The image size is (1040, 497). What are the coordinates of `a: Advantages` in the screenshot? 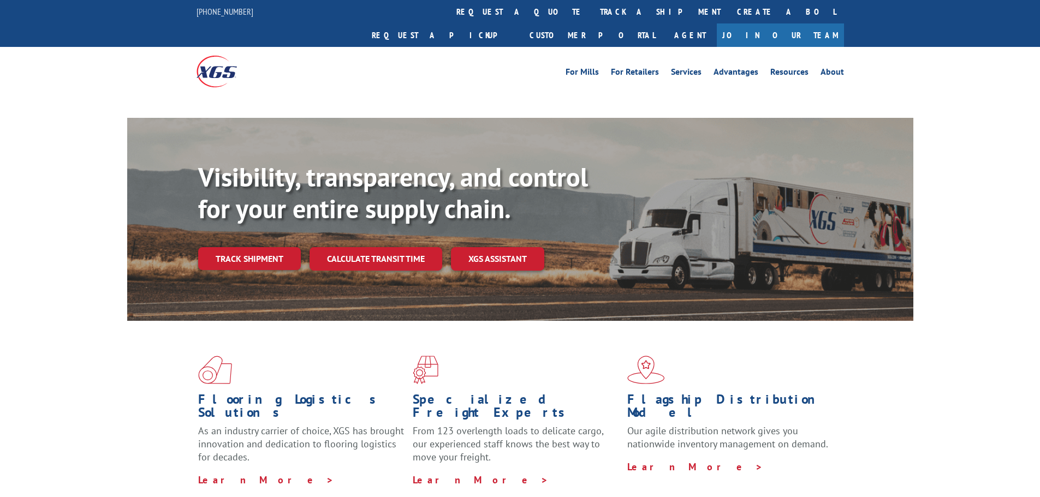 It's located at (736, 74).